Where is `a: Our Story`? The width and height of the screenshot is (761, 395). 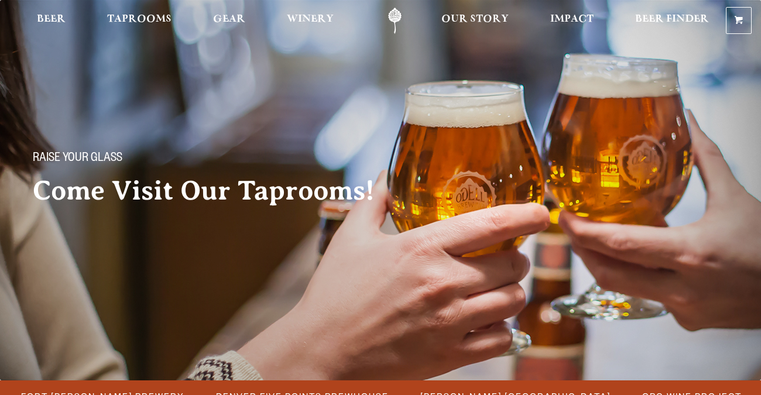 a: Our Story is located at coordinates (475, 20).